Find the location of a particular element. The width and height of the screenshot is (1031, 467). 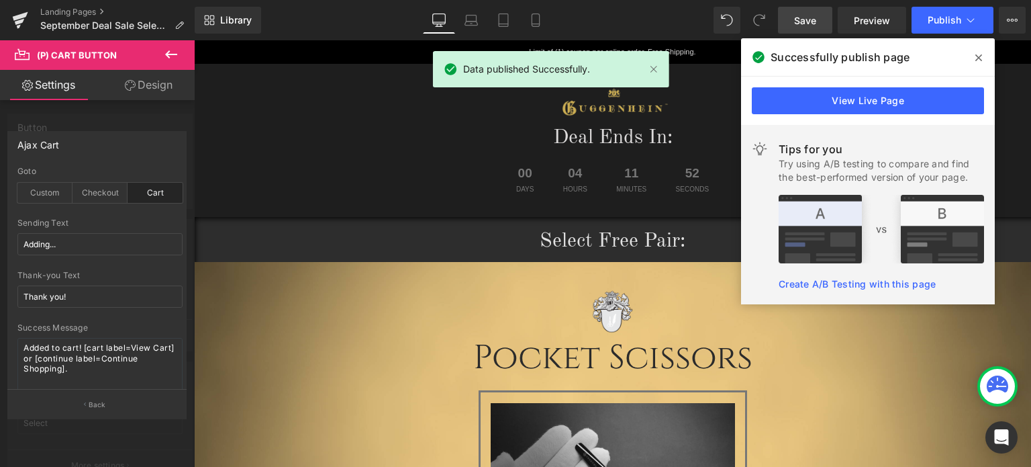

div: Sending Text is located at coordinates (100, 223).